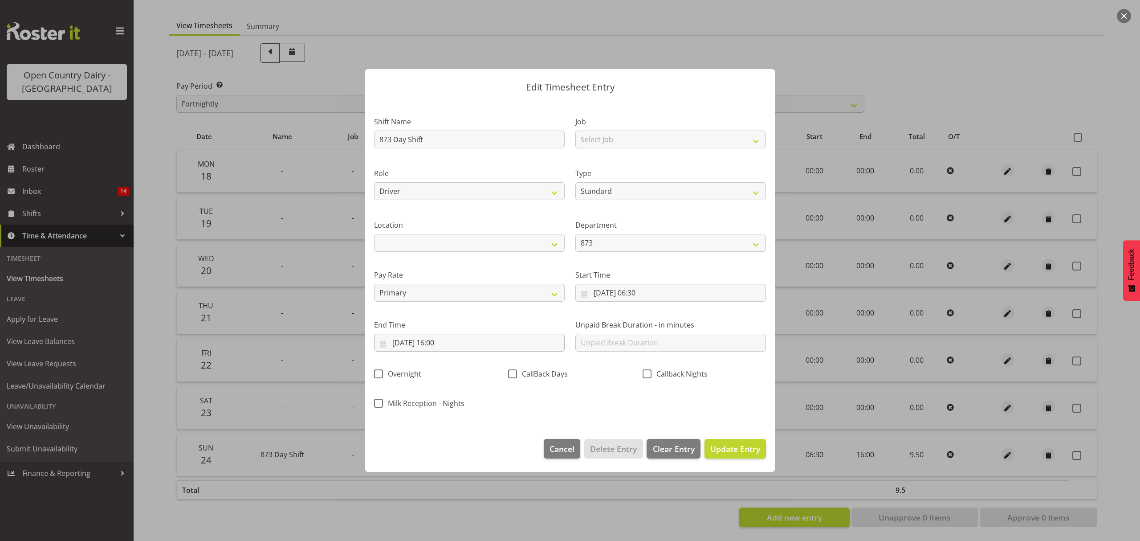 The height and width of the screenshot is (541, 1140). What do you see at coordinates (562, 449) in the screenshot?
I see `span: Cancel` at bounding box center [562, 449].